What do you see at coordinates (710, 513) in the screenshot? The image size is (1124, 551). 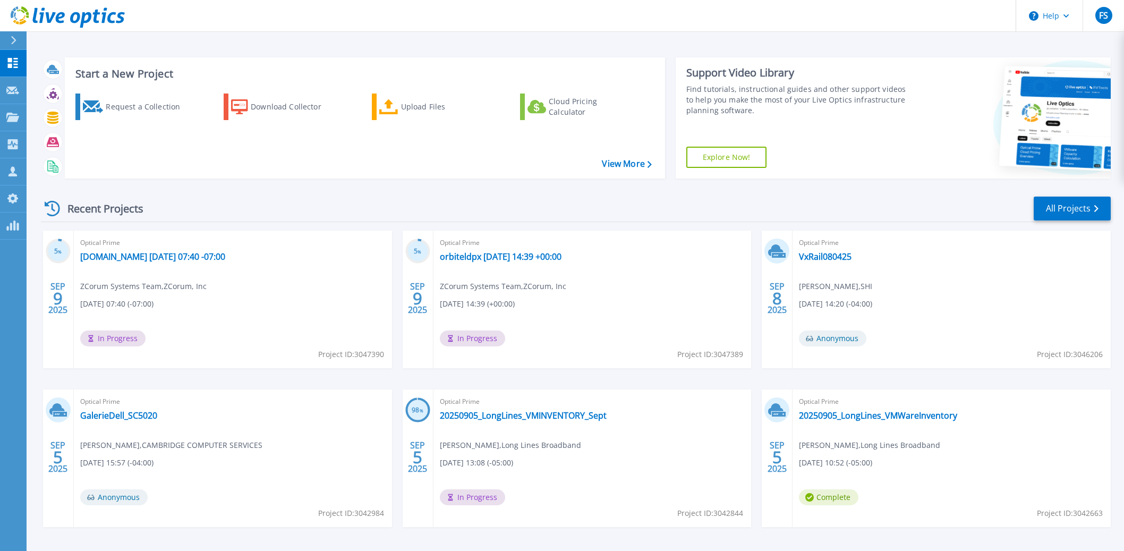 I see `span: Project ID: 3042844` at bounding box center [710, 513].